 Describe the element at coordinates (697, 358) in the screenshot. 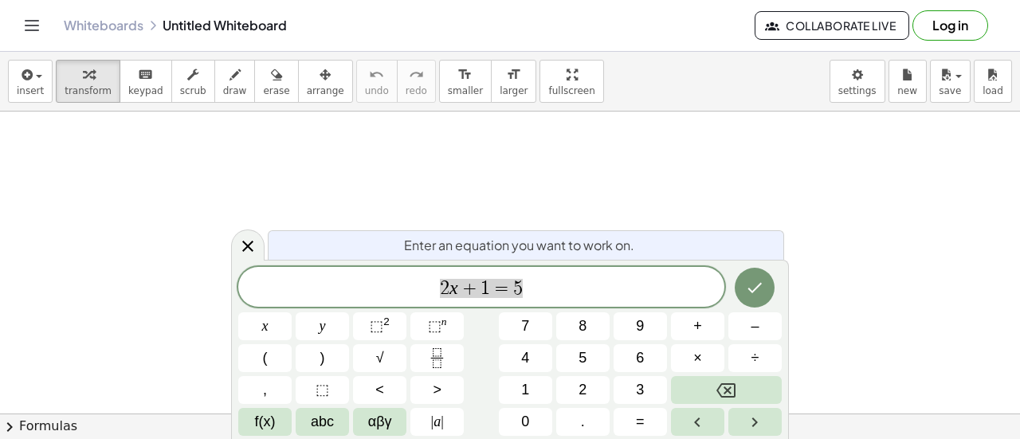

I see `button: Times` at that location.